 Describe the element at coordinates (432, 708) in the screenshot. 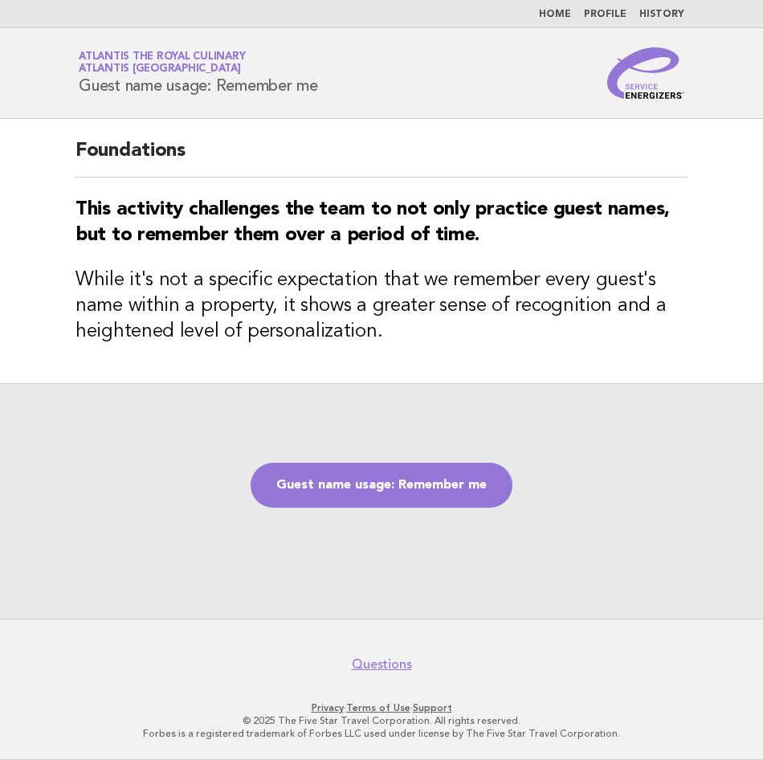

I see `a: Support` at that location.